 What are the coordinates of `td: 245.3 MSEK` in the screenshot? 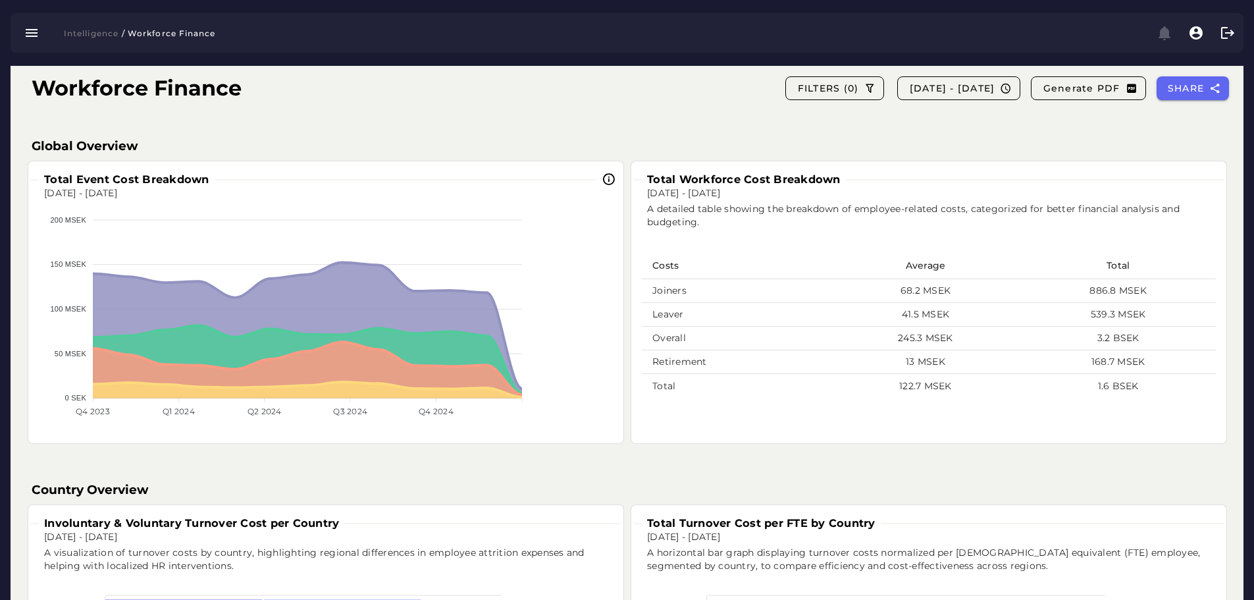 It's located at (925, 338).